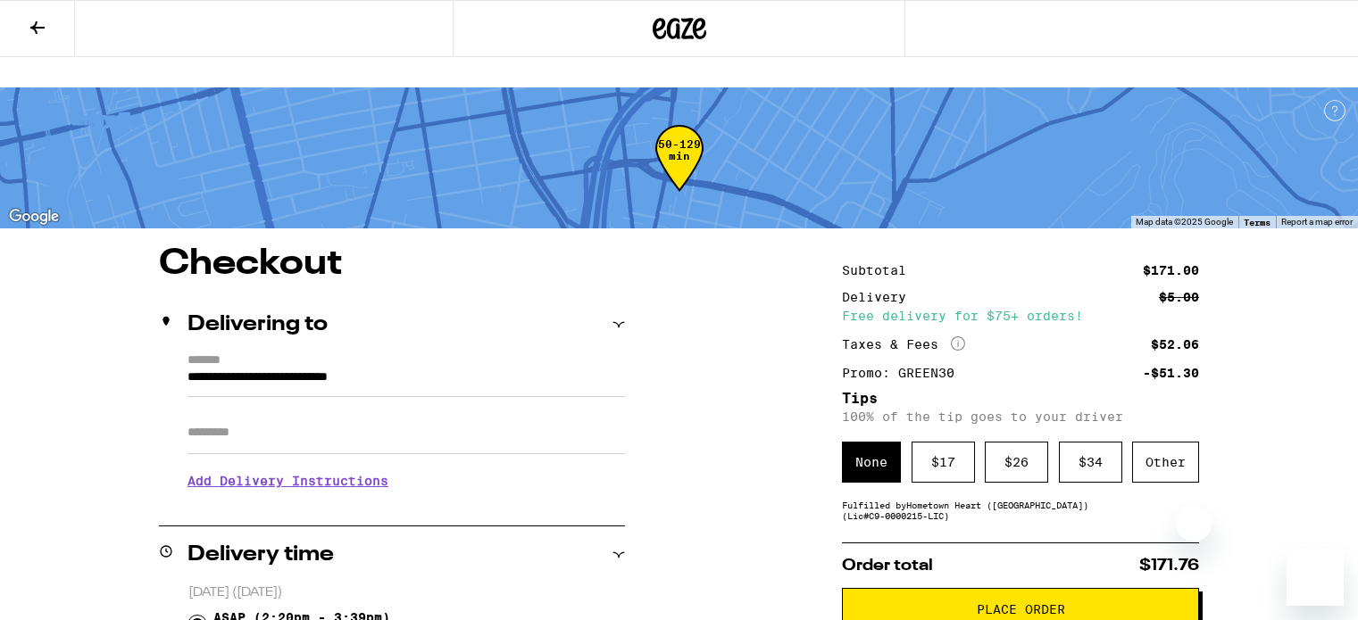 Image resolution: width=1358 pixels, height=620 pixels. What do you see at coordinates (887, 566) in the screenshot?
I see `span: Order total` at bounding box center [887, 566].